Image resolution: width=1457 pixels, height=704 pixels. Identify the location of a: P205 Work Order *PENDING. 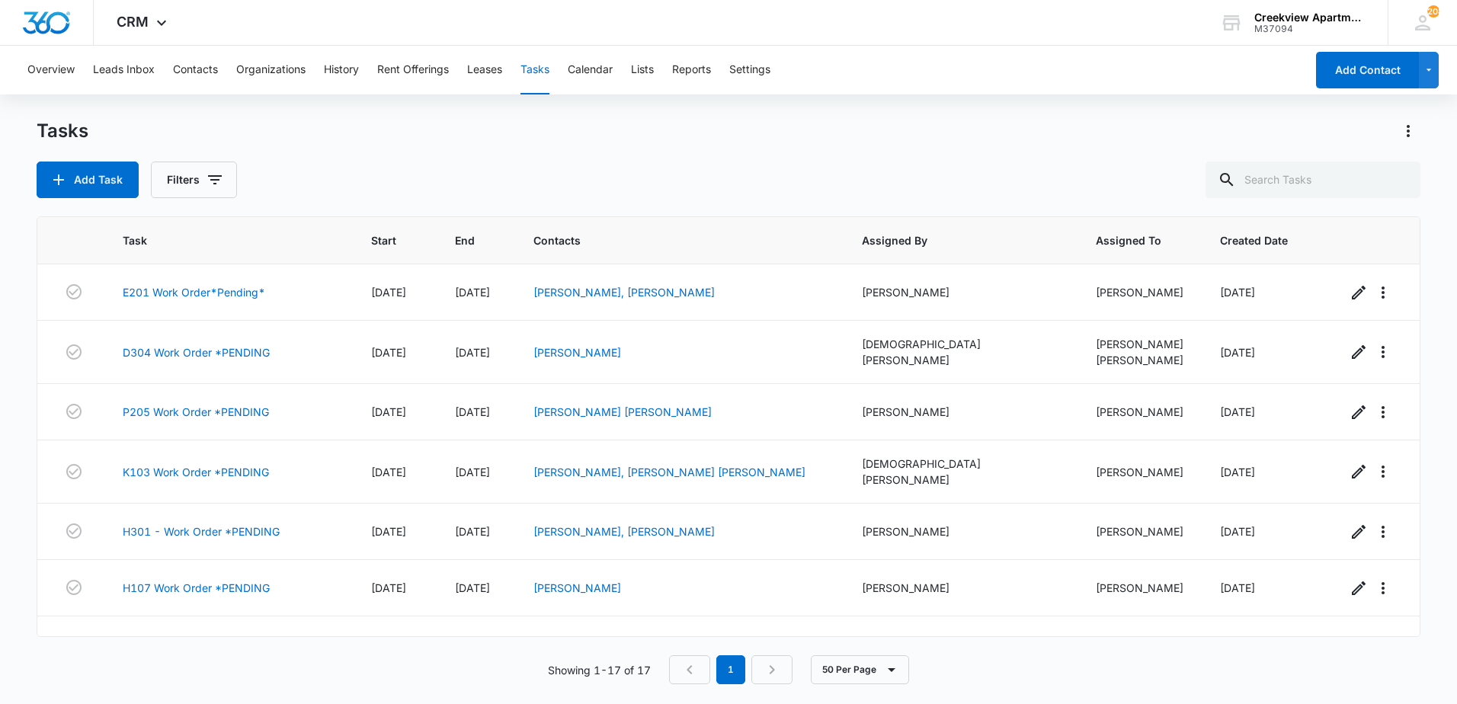
(196, 412).